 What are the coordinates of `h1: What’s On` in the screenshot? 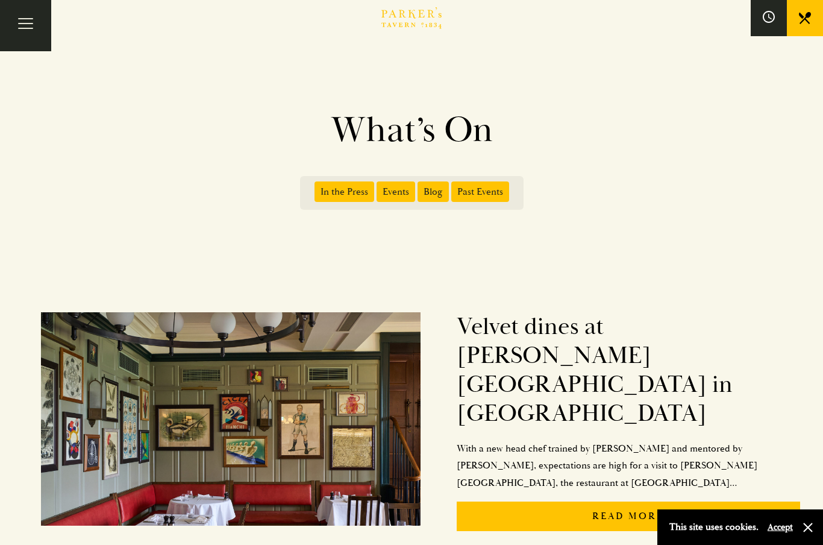 It's located at (412, 130).